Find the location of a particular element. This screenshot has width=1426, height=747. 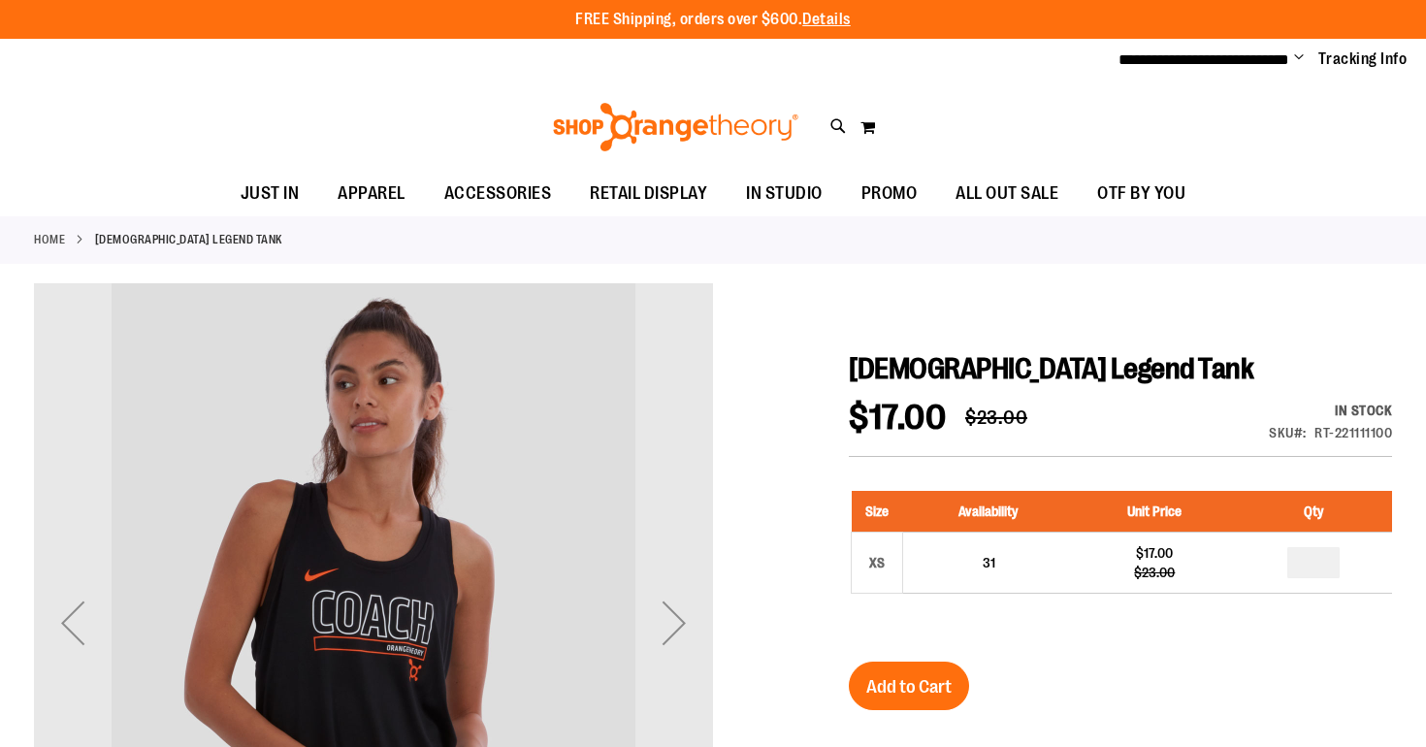

a: Tracking Info is located at coordinates (1363, 59).